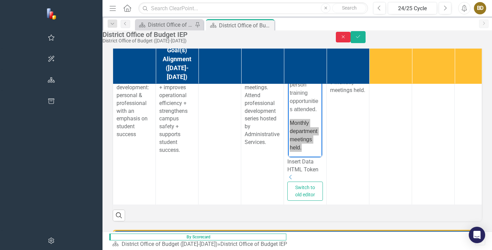 This screenshot has height=250, width=492. What do you see at coordinates (198, 237) in the screenshot?
I see `span: By Scorecard` at bounding box center [198, 237].